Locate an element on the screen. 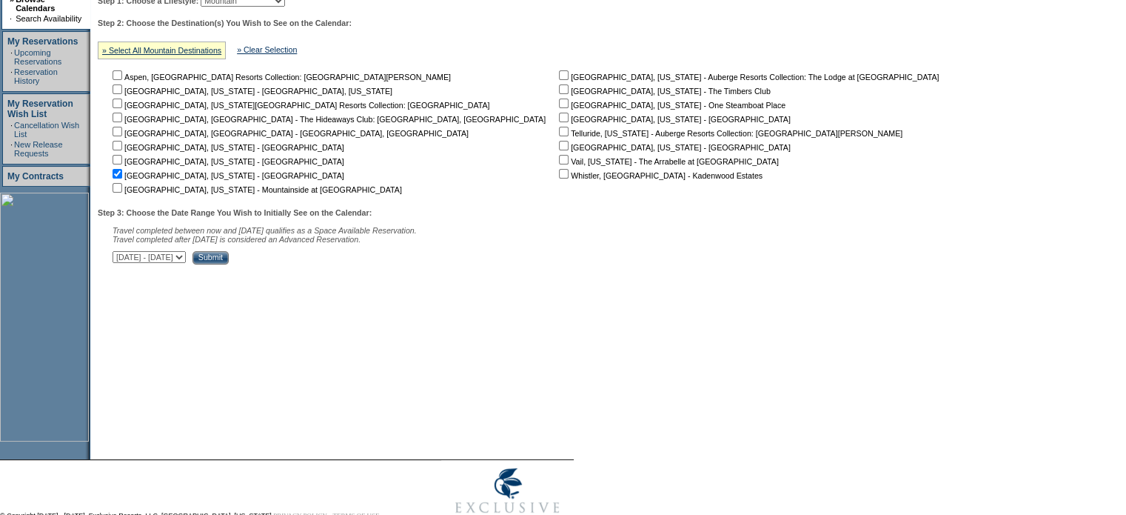  a: My Reservation Wish List is located at coordinates (40, 109).